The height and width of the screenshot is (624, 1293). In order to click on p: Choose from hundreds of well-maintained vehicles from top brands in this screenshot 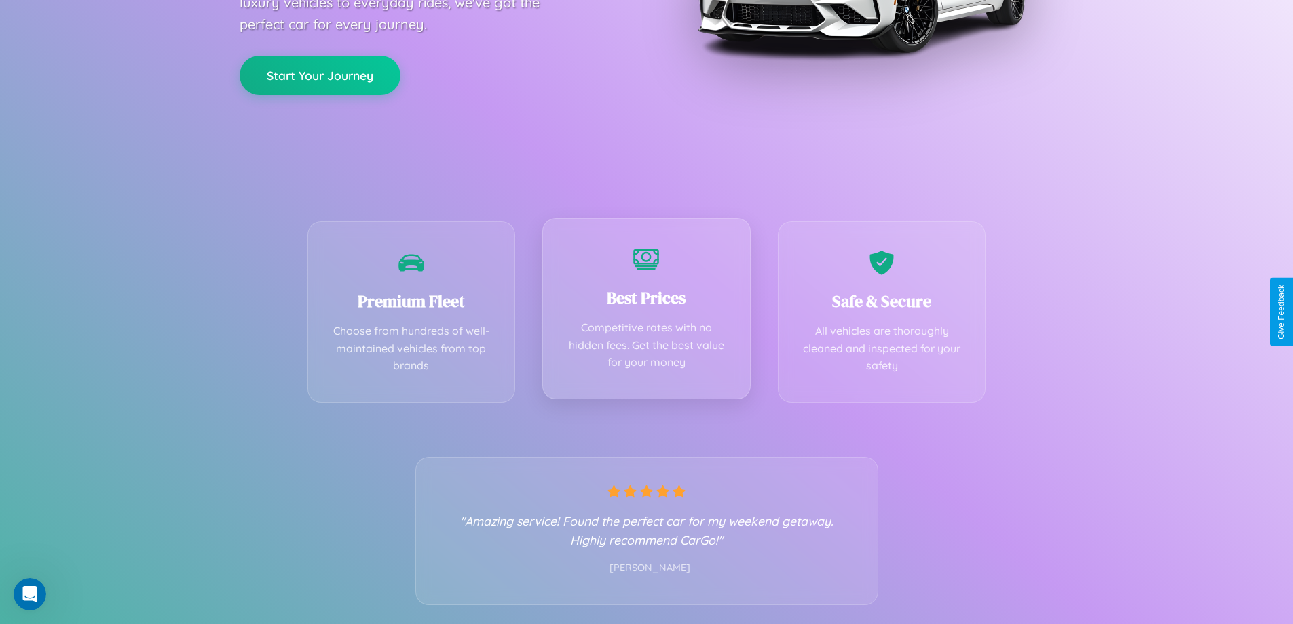, I will do `click(411, 348)`.